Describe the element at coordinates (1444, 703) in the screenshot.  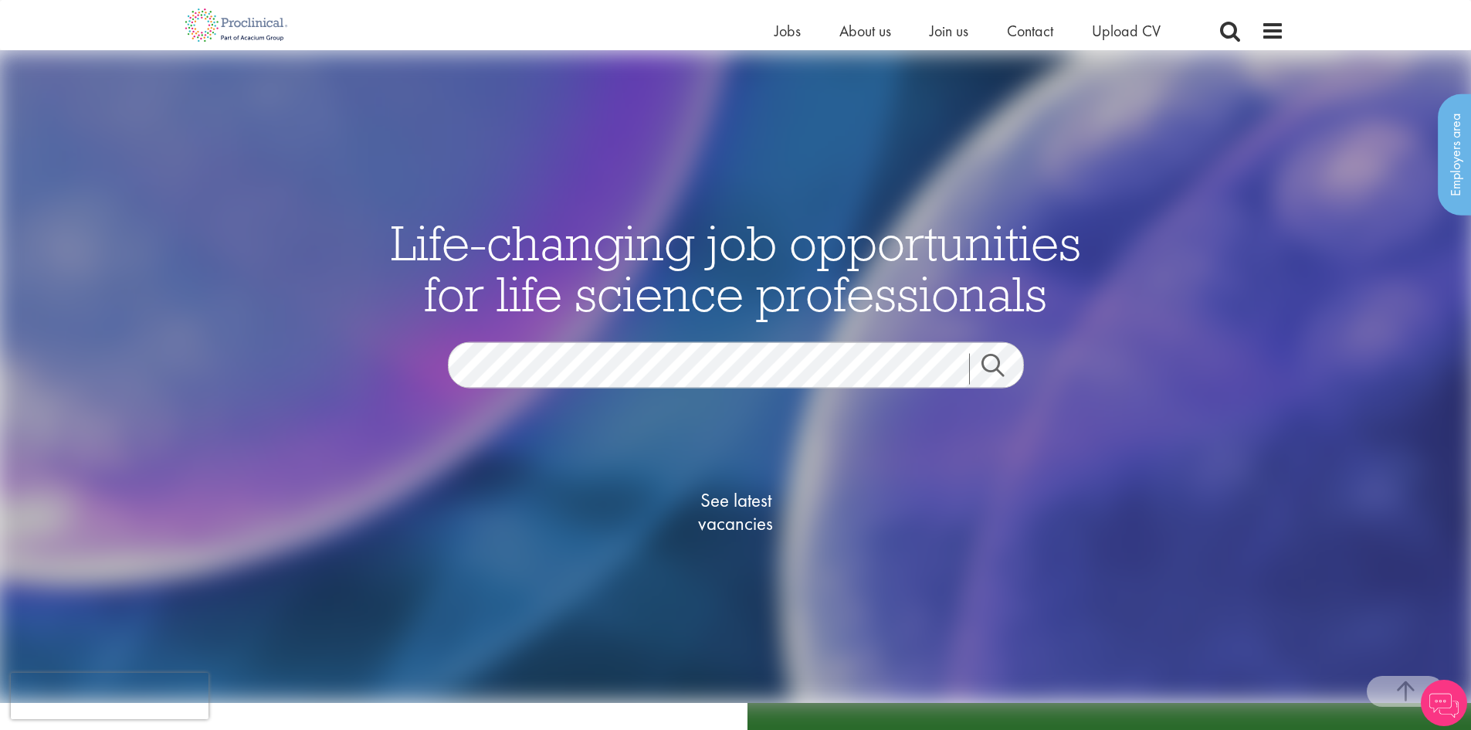
I see `img: Chatbot` at that location.